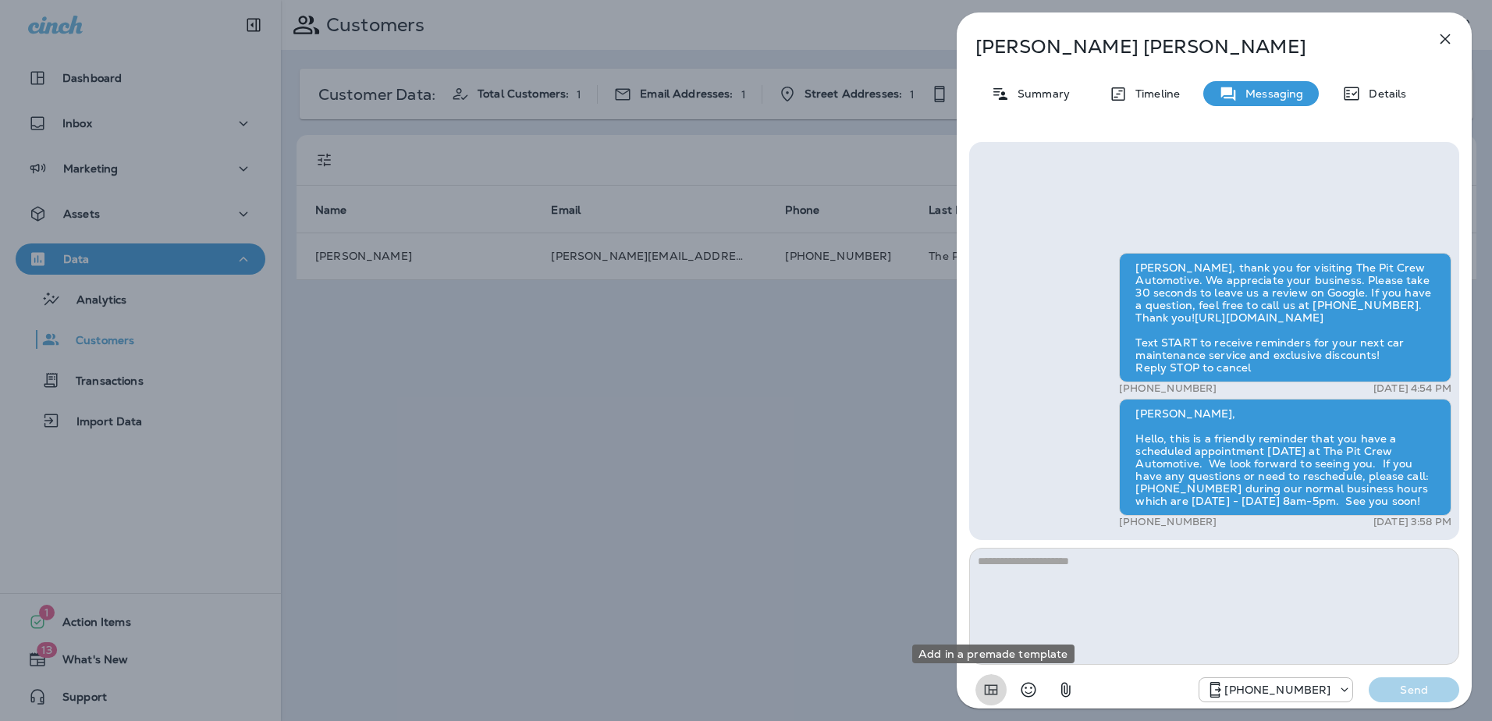 Image resolution: width=1492 pixels, height=721 pixels. I want to click on p: Details, so click(1384, 94).